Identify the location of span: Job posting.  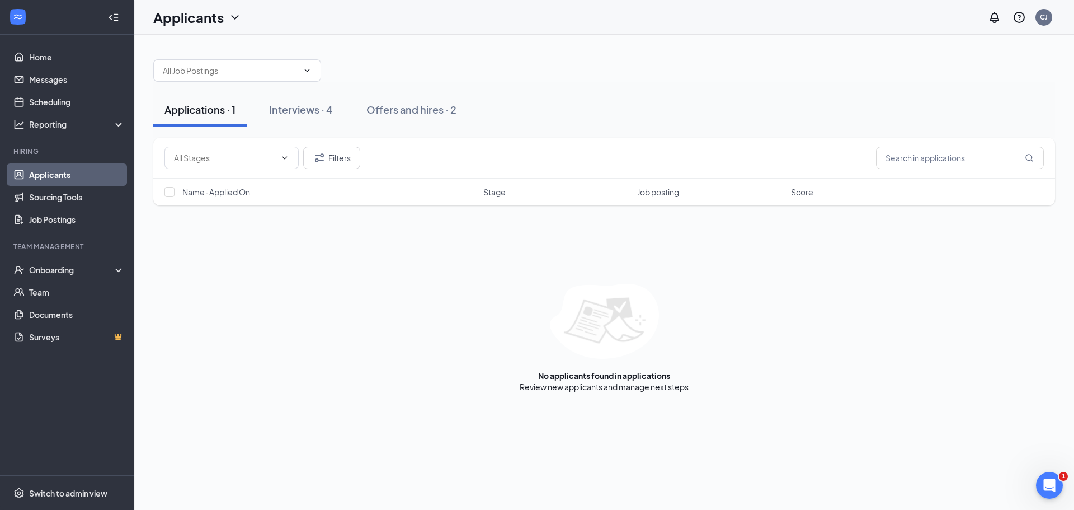
(658, 192).